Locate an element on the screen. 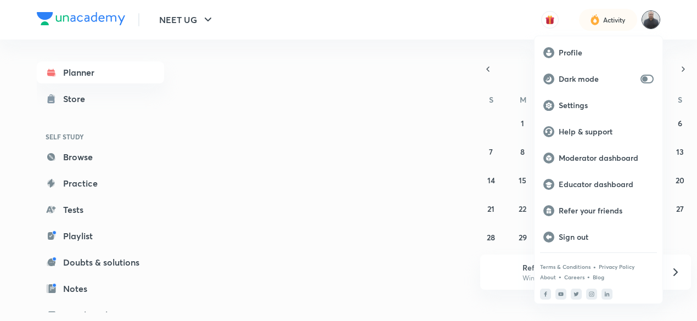 The width and height of the screenshot is (697, 321). p: Settings is located at coordinates (606, 105).